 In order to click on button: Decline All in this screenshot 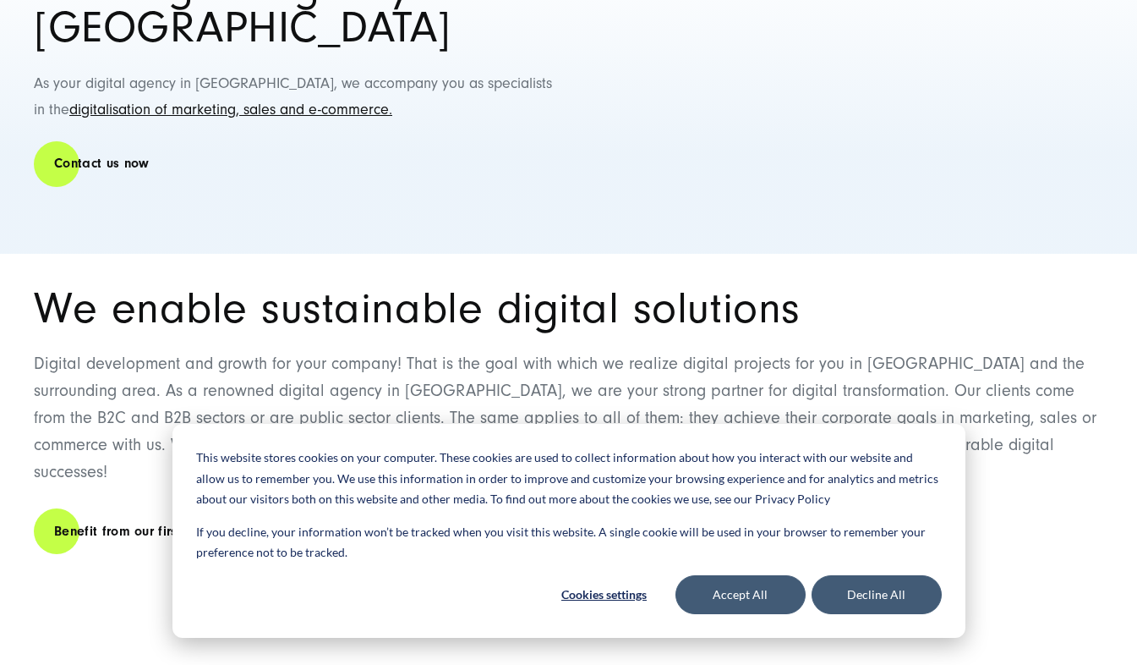, I will do `click(877, 594)`.